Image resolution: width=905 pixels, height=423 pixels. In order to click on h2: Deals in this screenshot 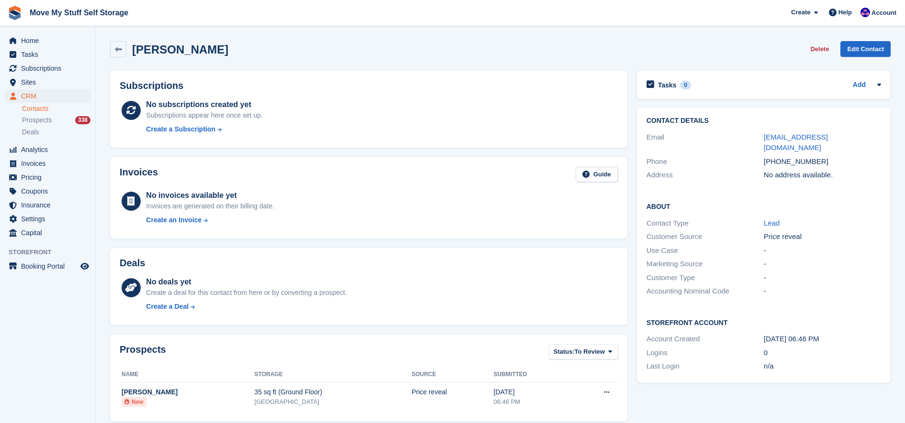, I will do `click(132, 263)`.